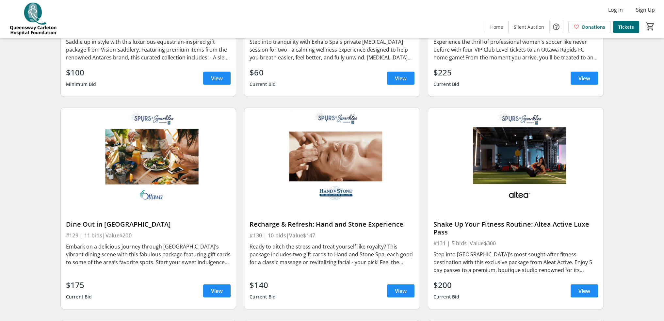 Image resolution: width=664 pixels, height=321 pixels. I want to click on div: Shake Up Your Fitness Routine: Altea Active Luxe Pass, so click(516, 228).